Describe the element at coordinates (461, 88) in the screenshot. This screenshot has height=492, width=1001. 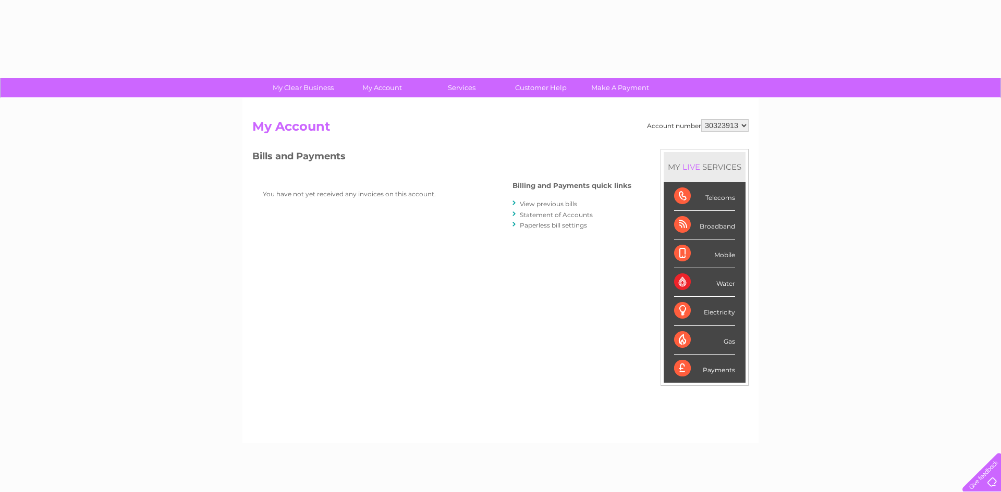
I see `a: Services` at that location.